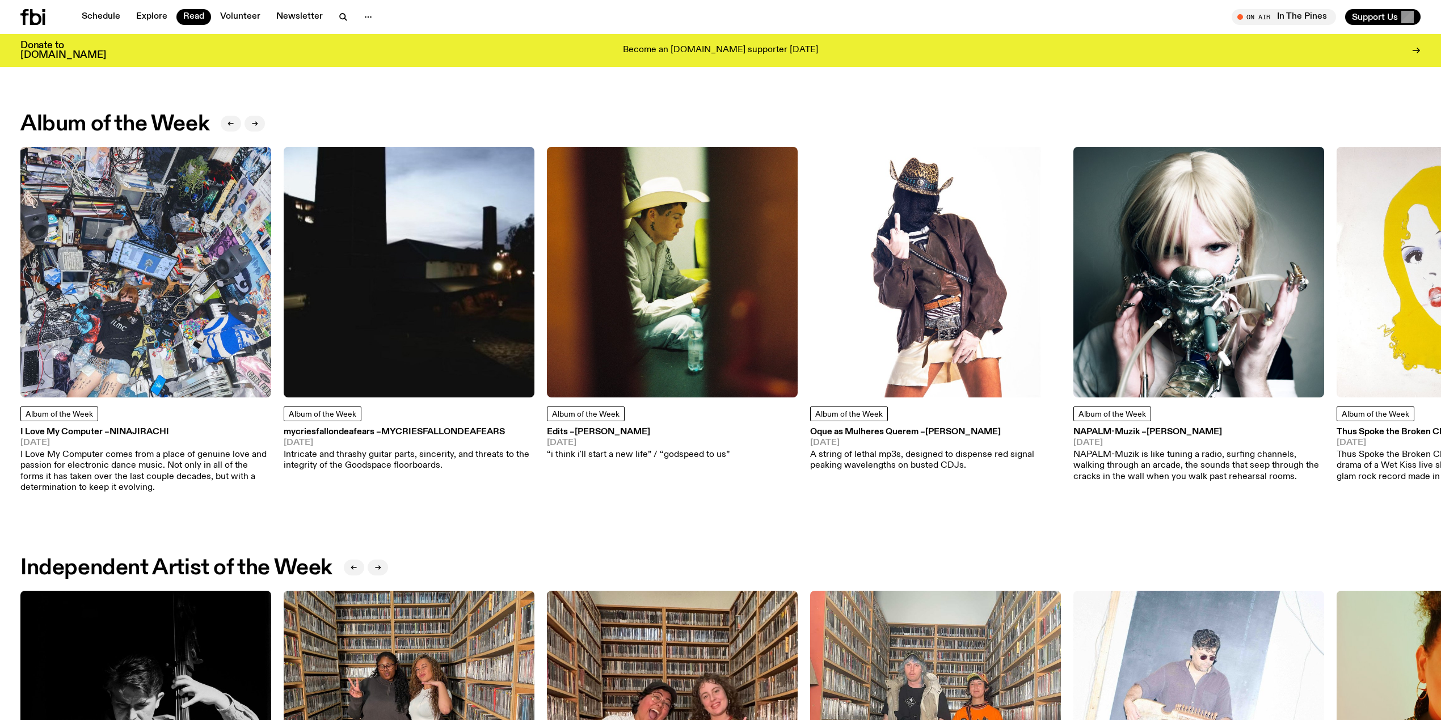 Image resolution: width=1441 pixels, height=720 pixels. I want to click on h3: NAPALM-Muzik –, so click(1198, 432).